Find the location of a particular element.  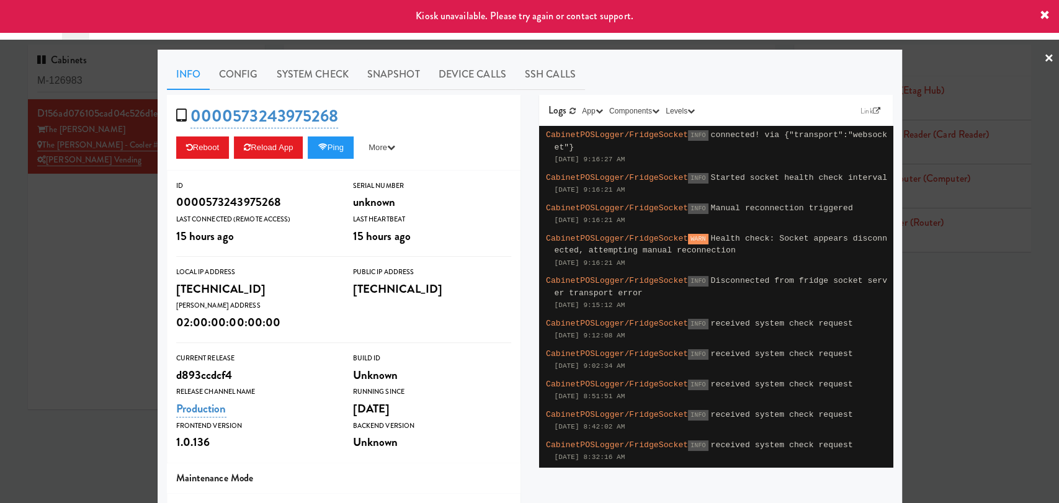

div: Last Heartbeat is located at coordinates (432, 220).